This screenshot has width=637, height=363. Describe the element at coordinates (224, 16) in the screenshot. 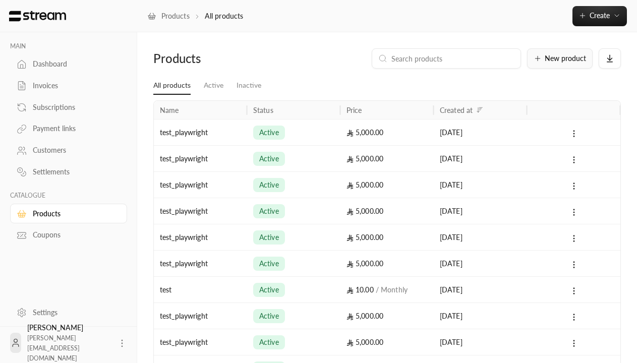

I see `p: All products` at that location.